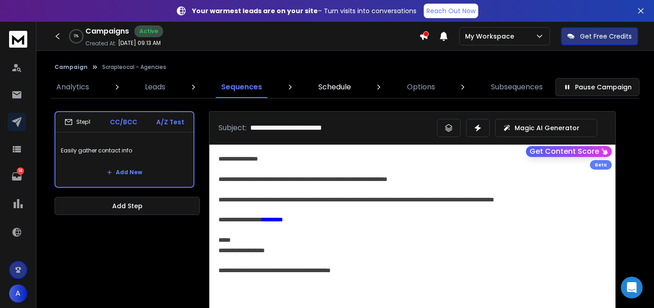  Describe the element at coordinates (597, 87) in the screenshot. I see `button: Pause Campaign` at that location.